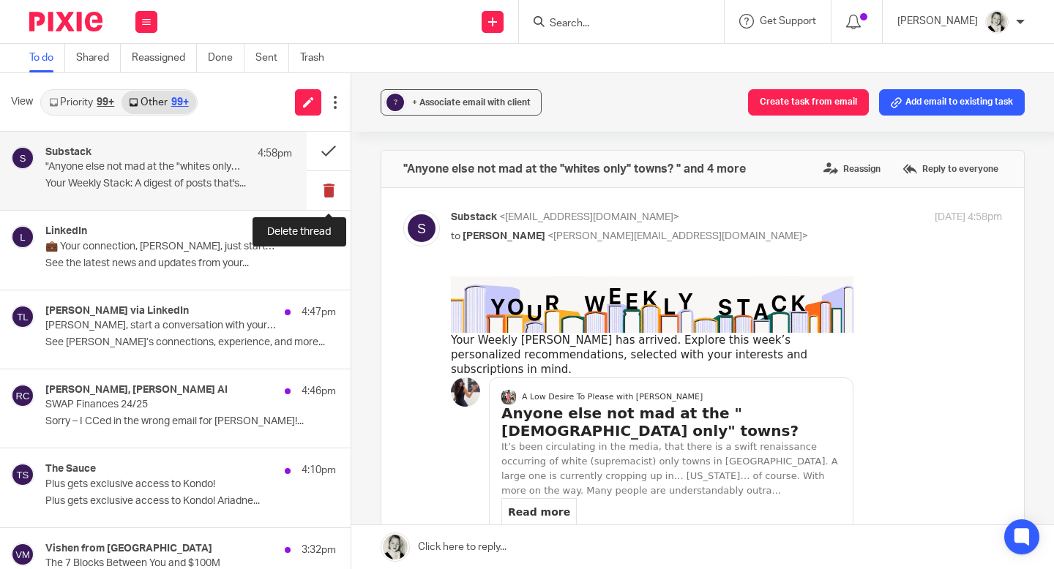 This screenshot has height=569, width=1054. I want to click on p: 4:47pm, so click(318, 313).